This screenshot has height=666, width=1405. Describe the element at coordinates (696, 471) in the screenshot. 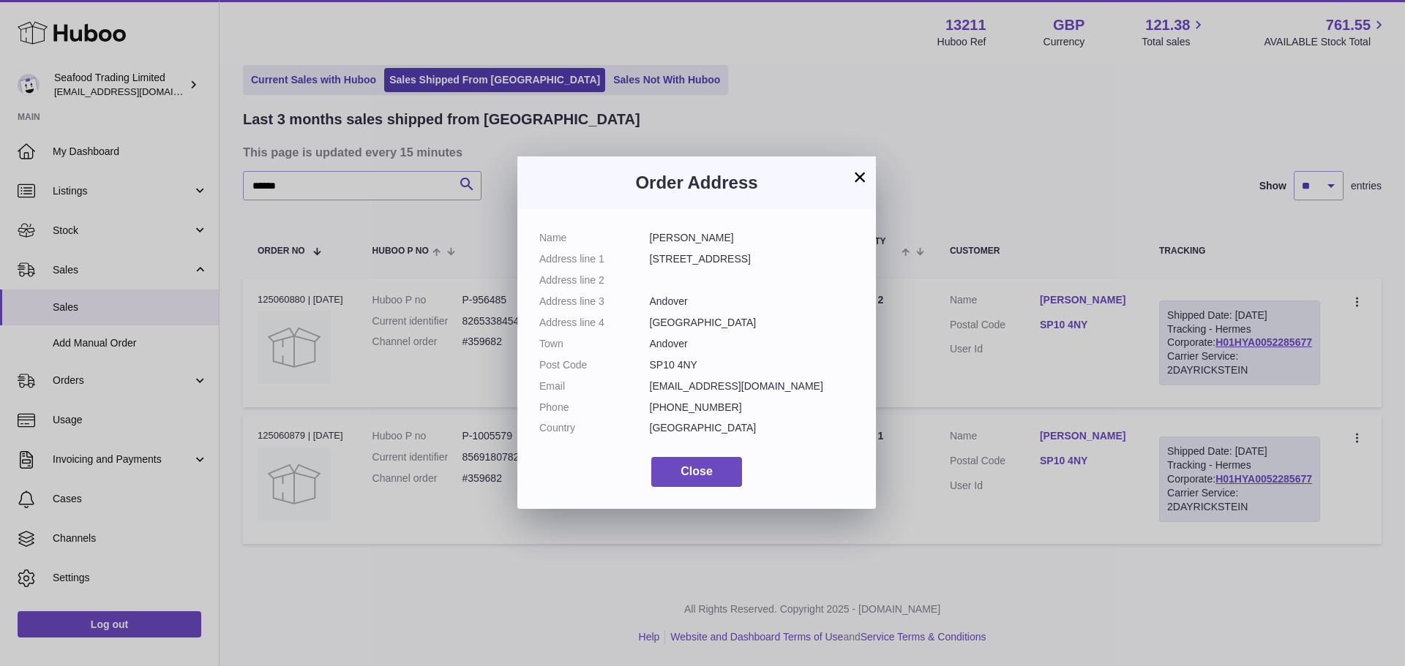

I see `span: Close` at that location.